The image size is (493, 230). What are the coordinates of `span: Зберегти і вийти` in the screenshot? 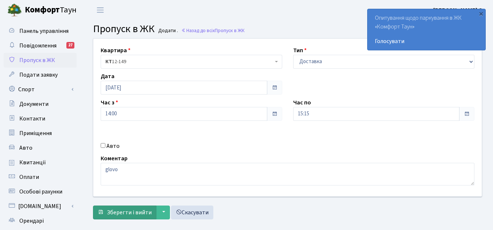 It's located at (129, 212).